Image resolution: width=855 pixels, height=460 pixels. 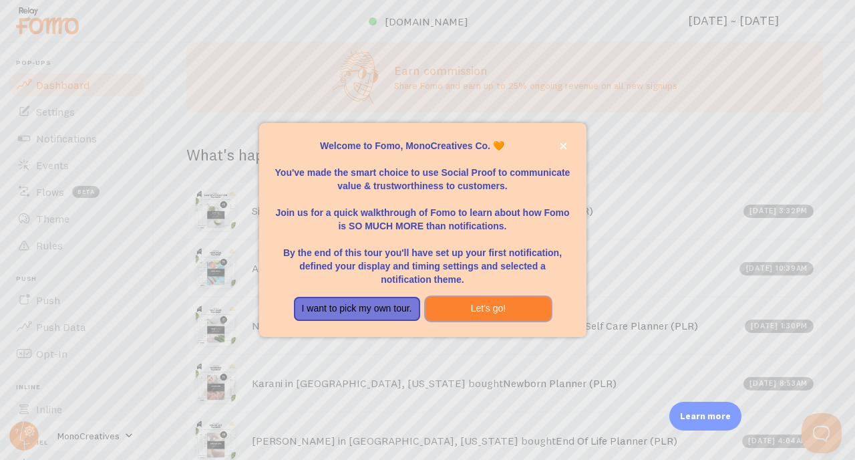 I want to click on button: close,, so click(x=563, y=146).